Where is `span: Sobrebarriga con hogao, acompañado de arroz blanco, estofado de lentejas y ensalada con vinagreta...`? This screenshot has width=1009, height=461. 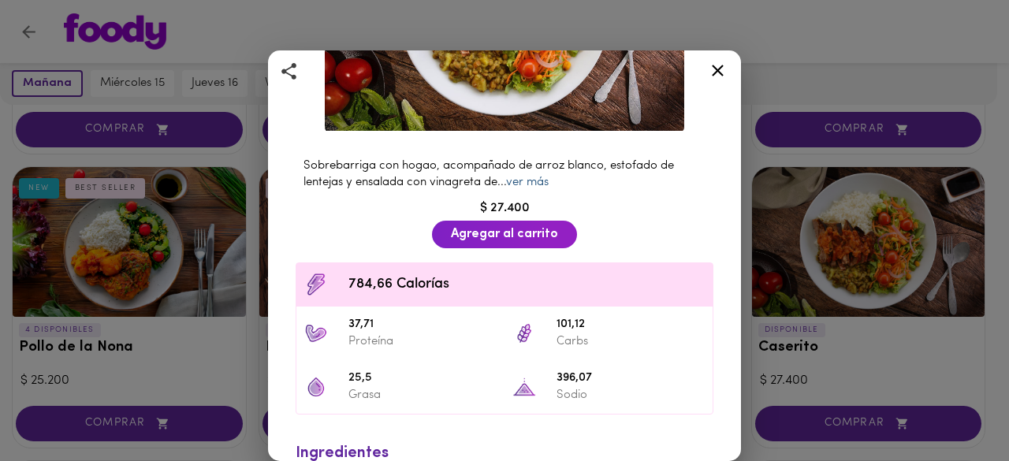
span: Sobrebarriga con hogao, acompañado de arroz blanco, estofado de lentejas y ensalada con vinagreta... is located at coordinates (489, 174).